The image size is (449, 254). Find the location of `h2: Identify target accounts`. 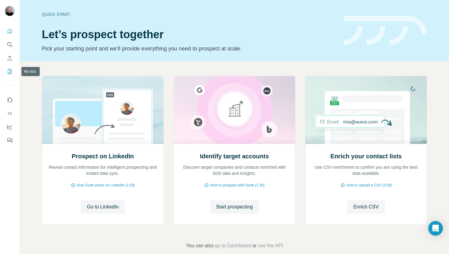

h2: Identify target accounts is located at coordinates (234, 156).